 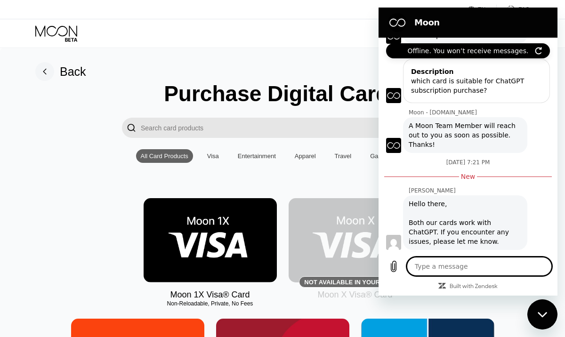 What do you see at coordinates (213, 156) in the screenshot?
I see `div: Visa` at bounding box center [213, 156].